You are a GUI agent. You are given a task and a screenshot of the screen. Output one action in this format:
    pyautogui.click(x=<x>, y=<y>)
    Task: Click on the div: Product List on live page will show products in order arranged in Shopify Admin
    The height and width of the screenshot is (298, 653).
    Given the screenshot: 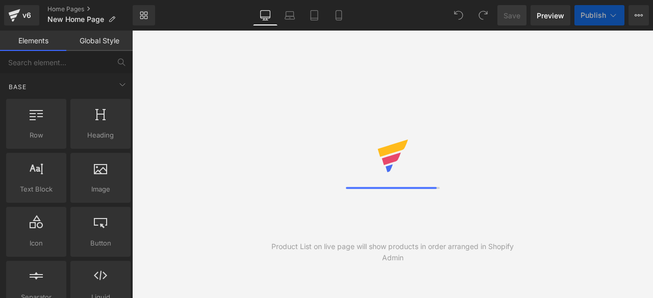 What is the action you would take?
    pyautogui.click(x=392, y=253)
    